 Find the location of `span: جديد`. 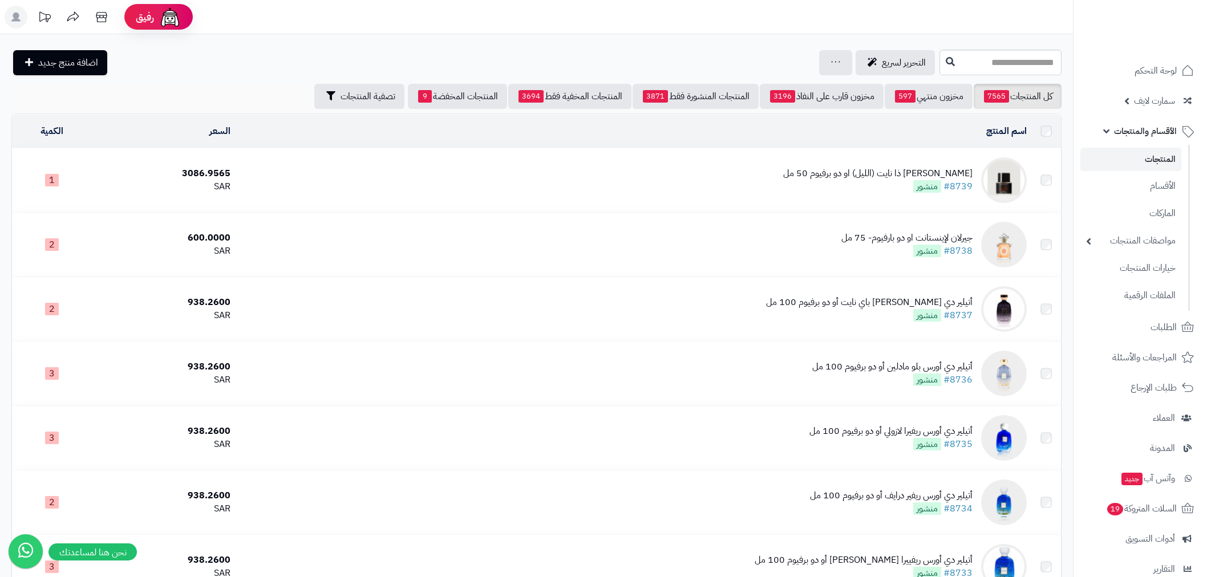

span: جديد is located at coordinates (1132, 479).